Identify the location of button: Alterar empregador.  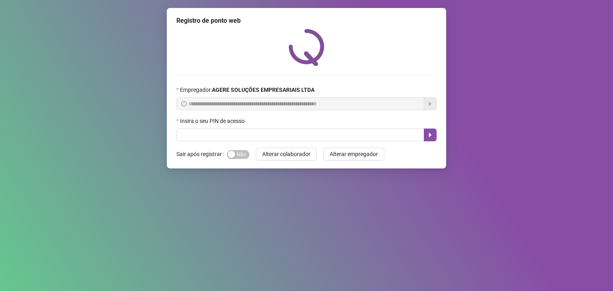
(353, 154).